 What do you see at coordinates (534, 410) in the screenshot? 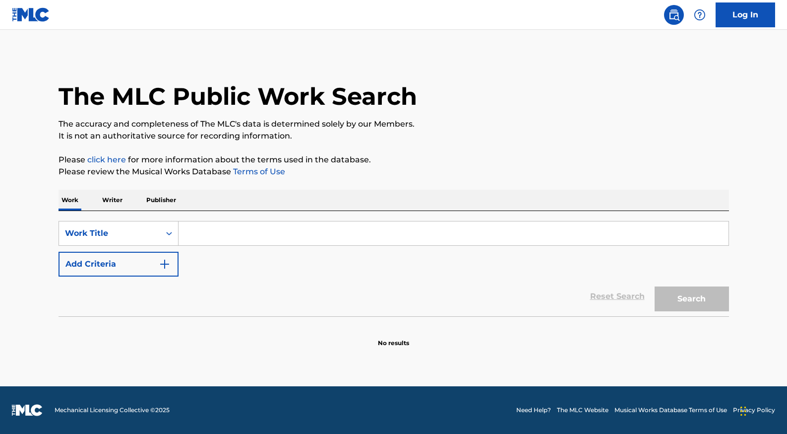
I see `a: Need Help?` at bounding box center [534, 410].